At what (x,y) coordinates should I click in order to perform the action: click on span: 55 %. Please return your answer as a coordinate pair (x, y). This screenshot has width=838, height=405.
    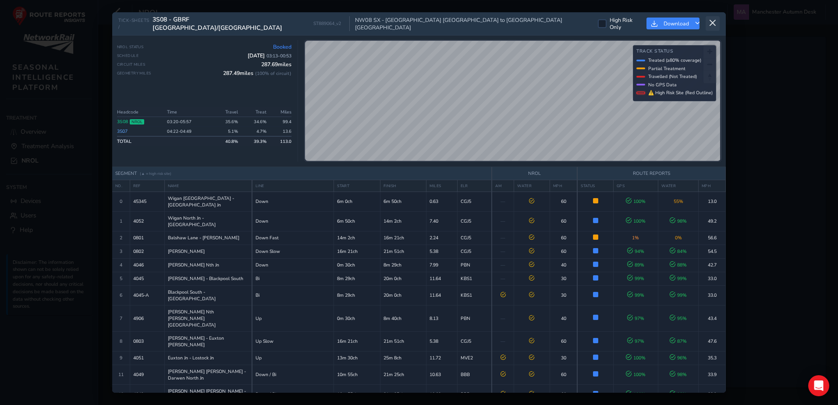
    Looking at the image, I should click on (679, 201).